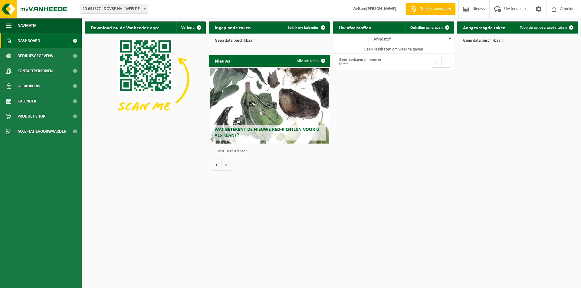 The height and width of the screenshot is (288, 581). What do you see at coordinates (29, 86) in the screenshot?
I see `span: Gebruikers` at bounding box center [29, 86].